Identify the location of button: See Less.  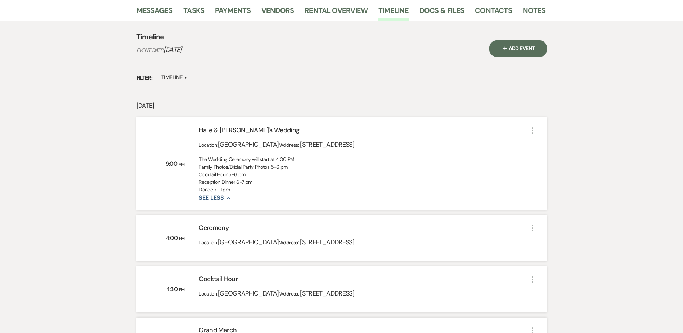
(214, 198).